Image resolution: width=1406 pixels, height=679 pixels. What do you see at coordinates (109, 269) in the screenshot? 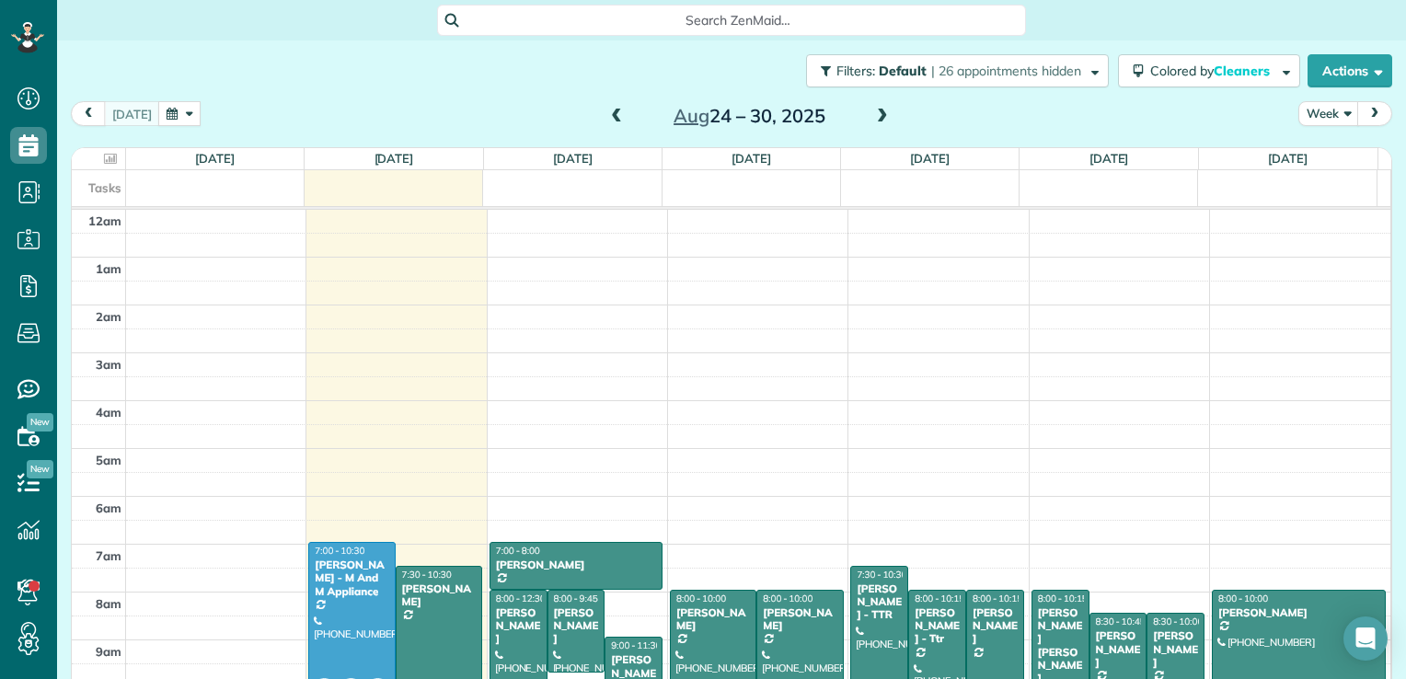
I see `span: 1am` at bounding box center [109, 269].